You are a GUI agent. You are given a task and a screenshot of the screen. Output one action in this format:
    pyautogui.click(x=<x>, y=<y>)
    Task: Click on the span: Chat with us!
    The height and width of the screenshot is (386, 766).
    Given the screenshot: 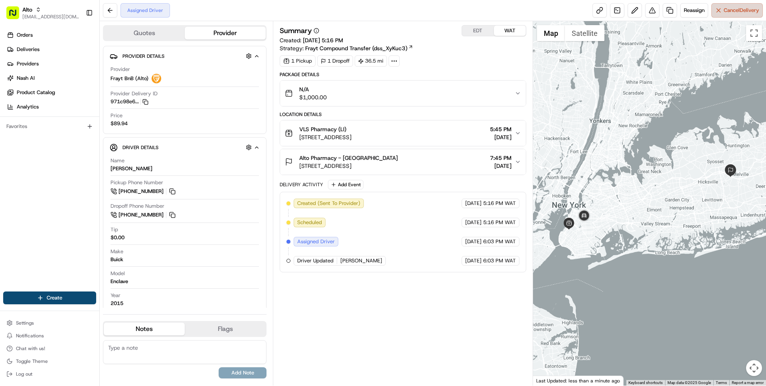 What is the action you would take?
    pyautogui.click(x=30, y=349)
    